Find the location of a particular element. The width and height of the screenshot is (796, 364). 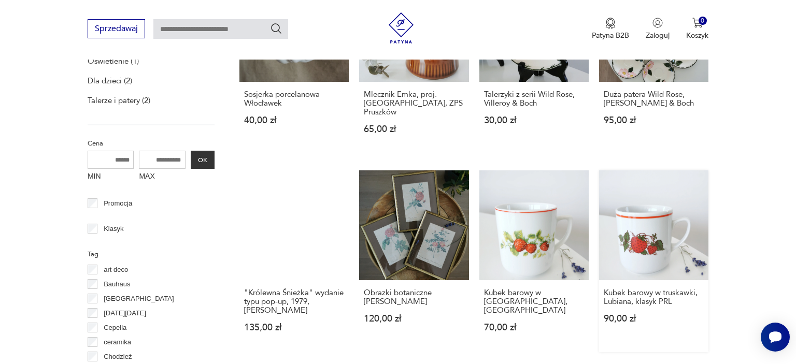

button: OK is located at coordinates (203, 160).